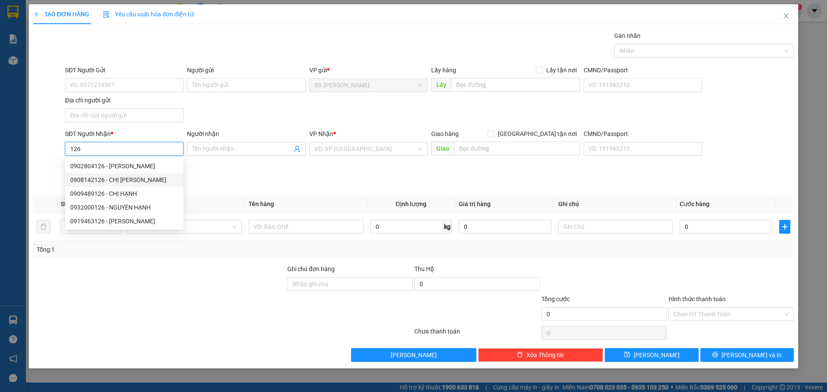  Describe the element at coordinates (477, 334) in the screenshot. I see `div: Chưa thanh toán` at that location.